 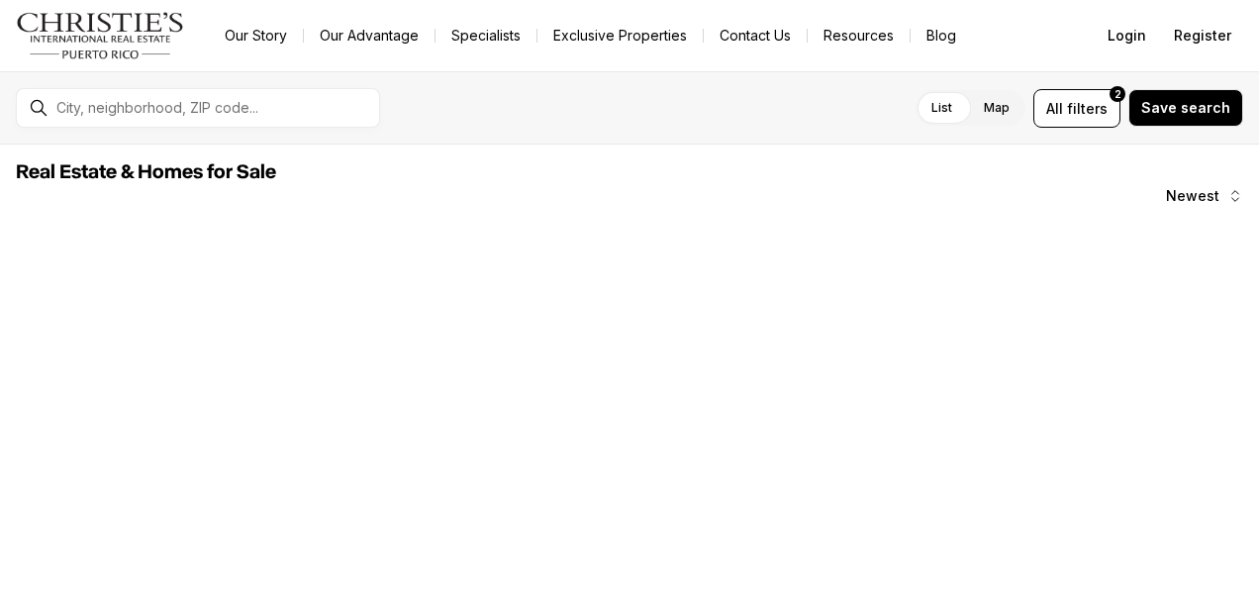 I want to click on button: Newest, so click(x=1205, y=196).